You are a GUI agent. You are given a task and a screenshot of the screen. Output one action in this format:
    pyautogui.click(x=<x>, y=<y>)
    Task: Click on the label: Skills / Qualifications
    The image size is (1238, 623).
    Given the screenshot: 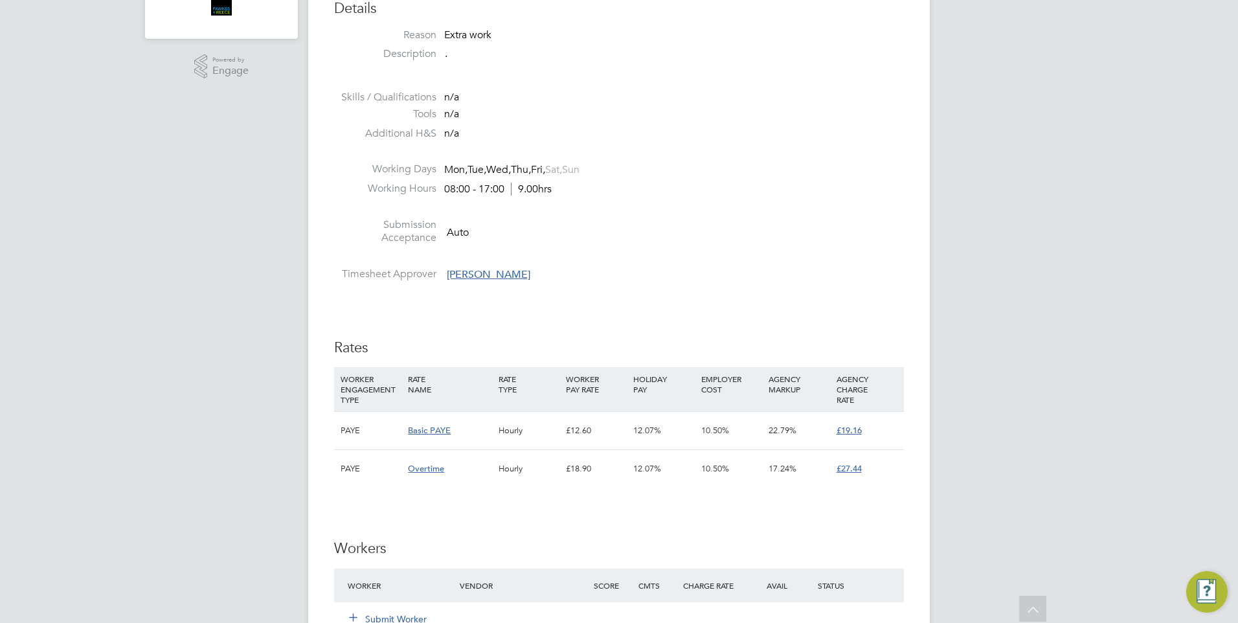 What is the action you would take?
    pyautogui.click(x=385, y=97)
    